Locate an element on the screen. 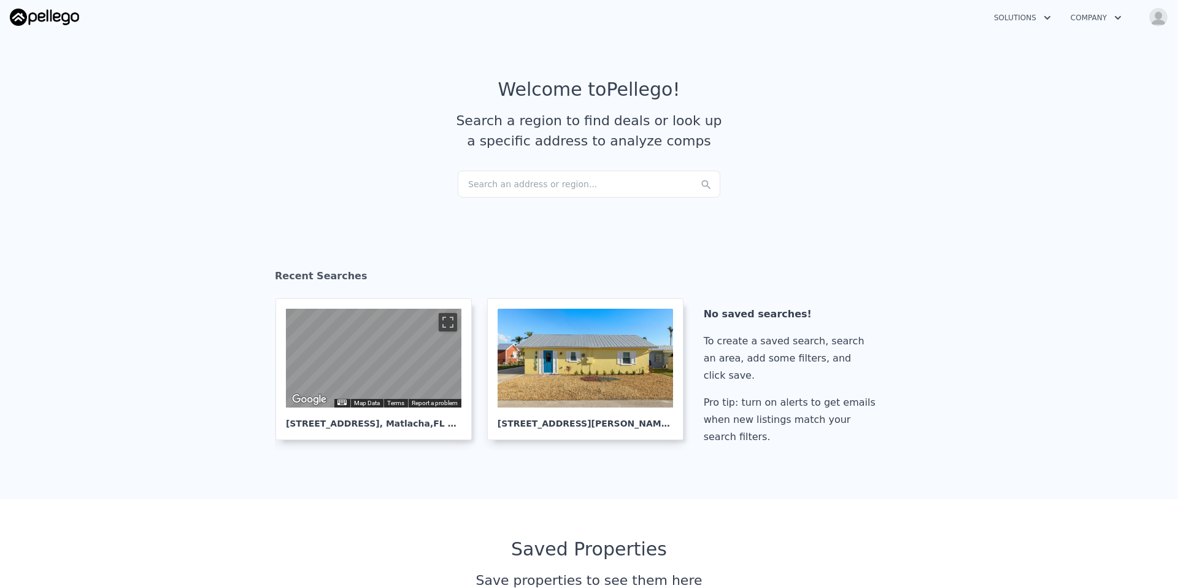  div: Recent Searches is located at coordinates (589, 278).